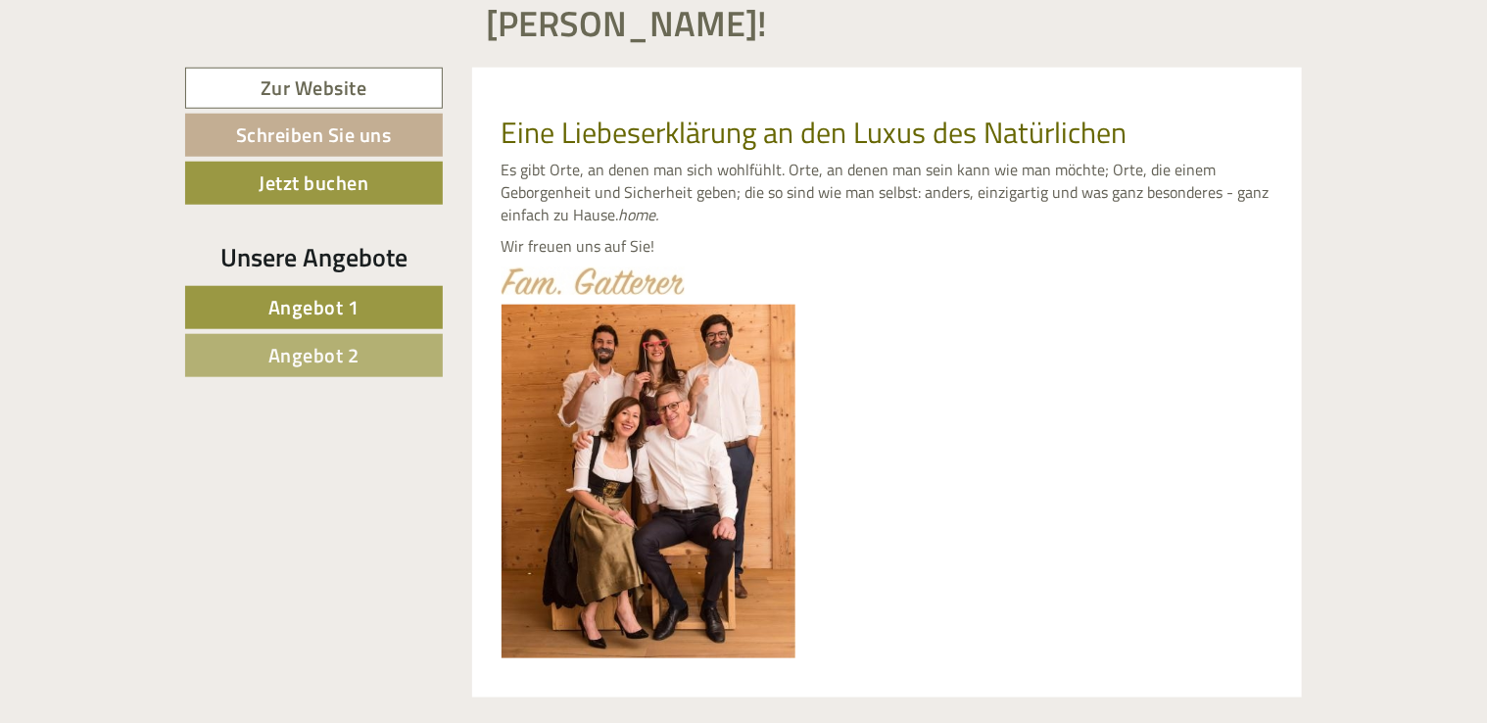  I want to click on em: home., so click(639, 215).